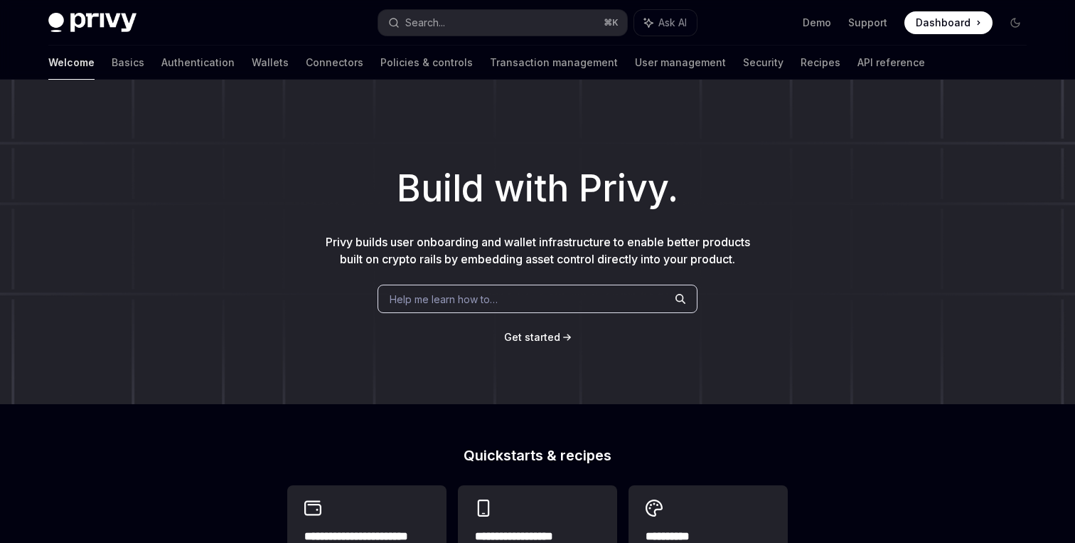 This screenshot has width=1075, height=543. I want to click on button: Toggle dark mode, so click(1015, 23).